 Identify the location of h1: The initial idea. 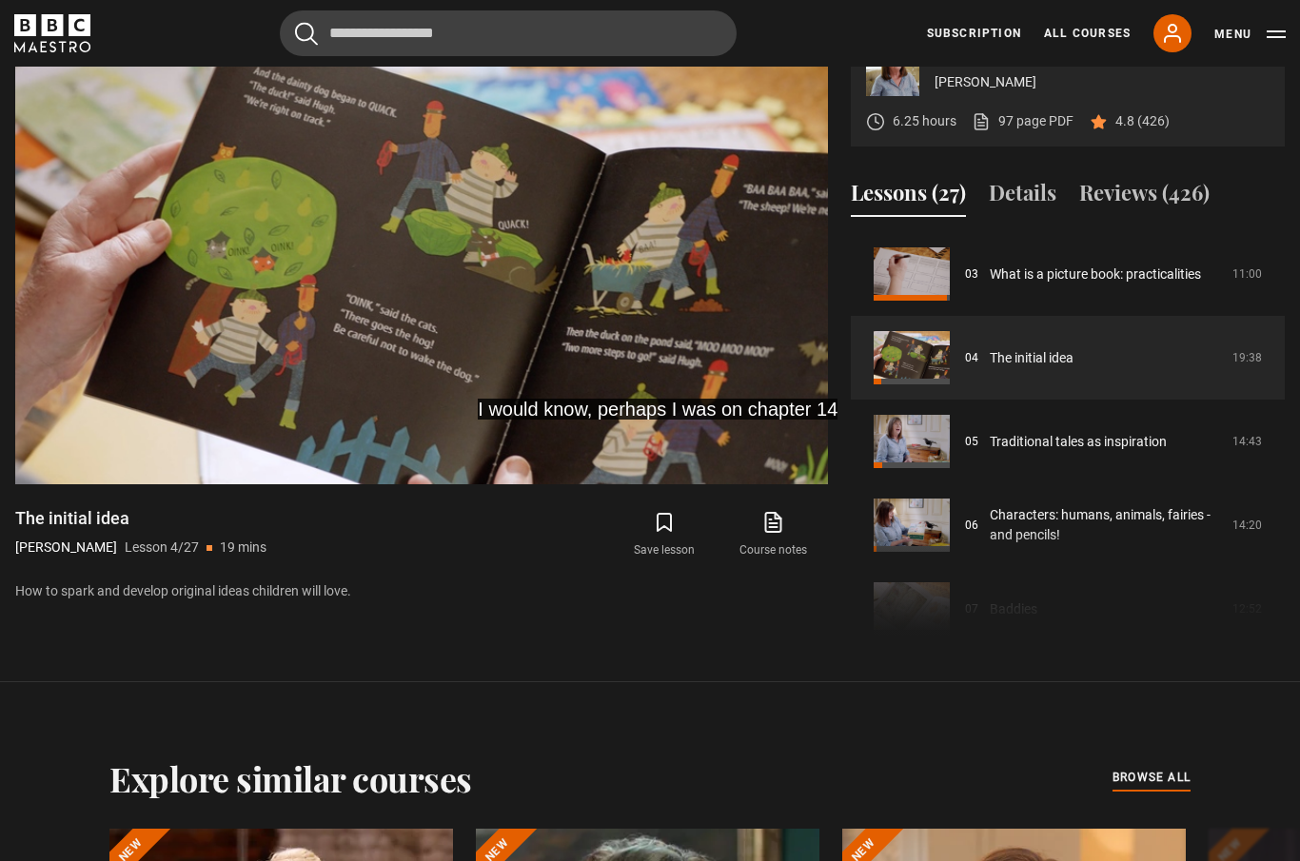
(141, 519).